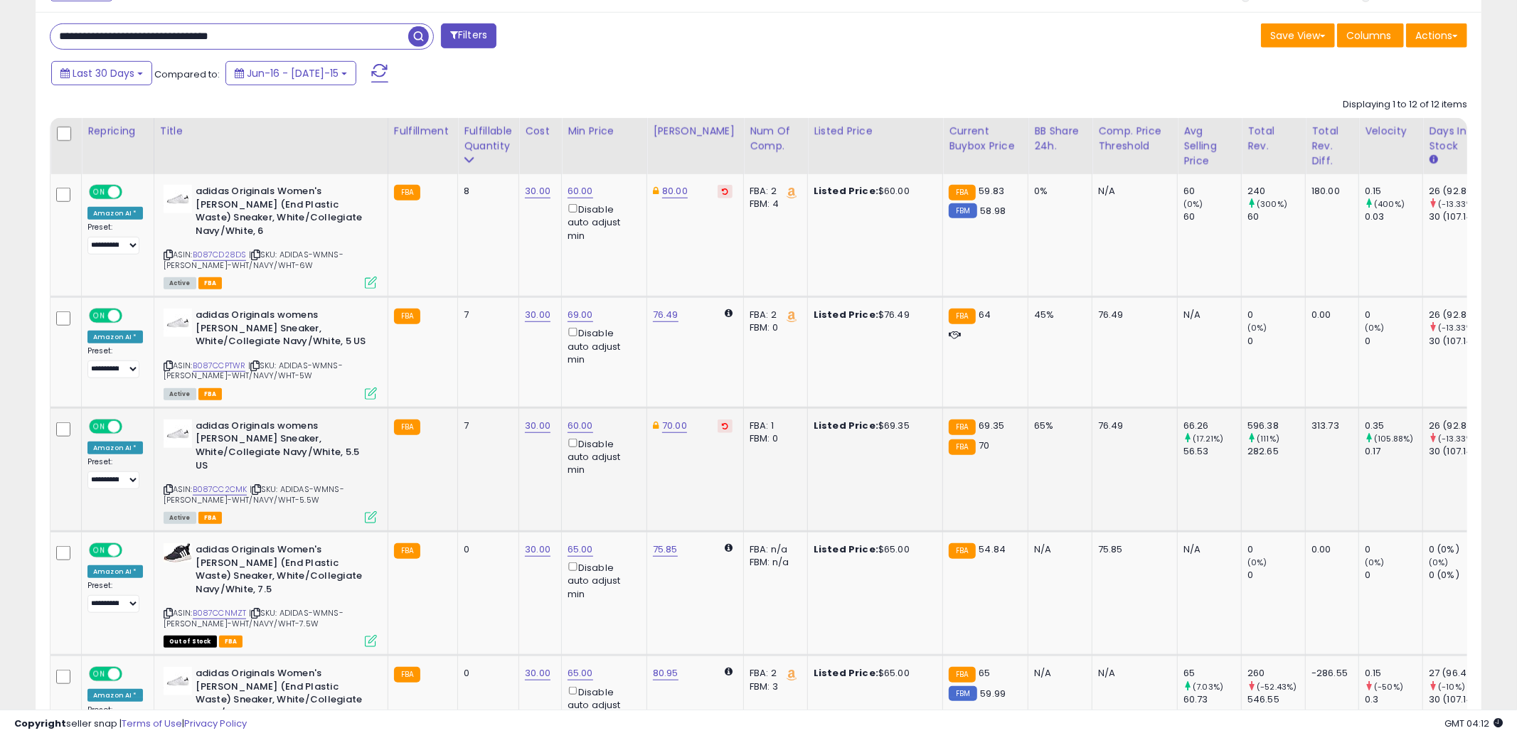 The height and width of the screenshot is (738, 1517). I want to click on div: ASIN:, so click(270, 353).